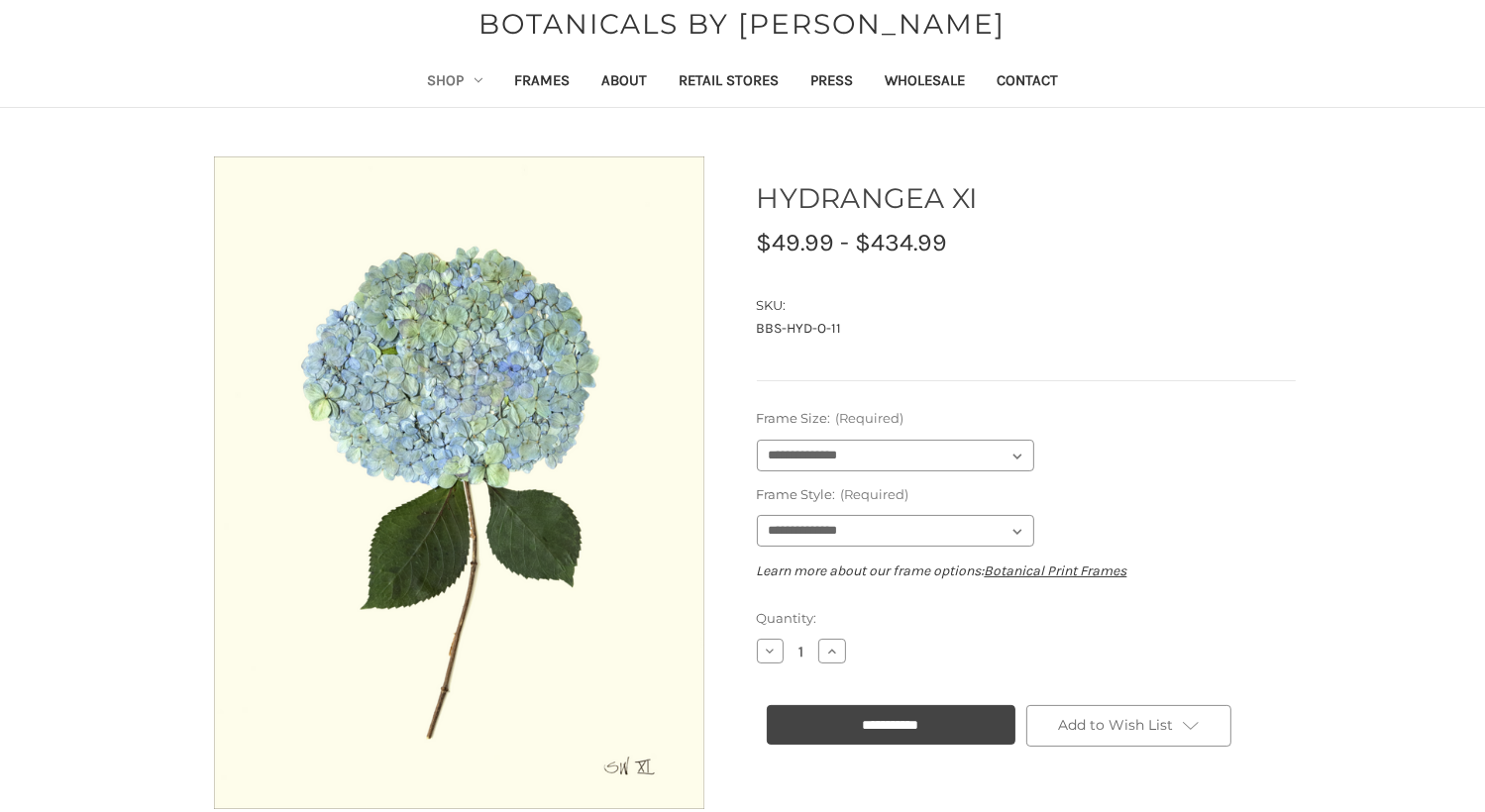 Image resolution: width=1485 pixels, height=812 pixels. Describe the element at coordinates (1027, 328) in the screenshot. I see `dd: BBS-HYD-O-11` at that location.